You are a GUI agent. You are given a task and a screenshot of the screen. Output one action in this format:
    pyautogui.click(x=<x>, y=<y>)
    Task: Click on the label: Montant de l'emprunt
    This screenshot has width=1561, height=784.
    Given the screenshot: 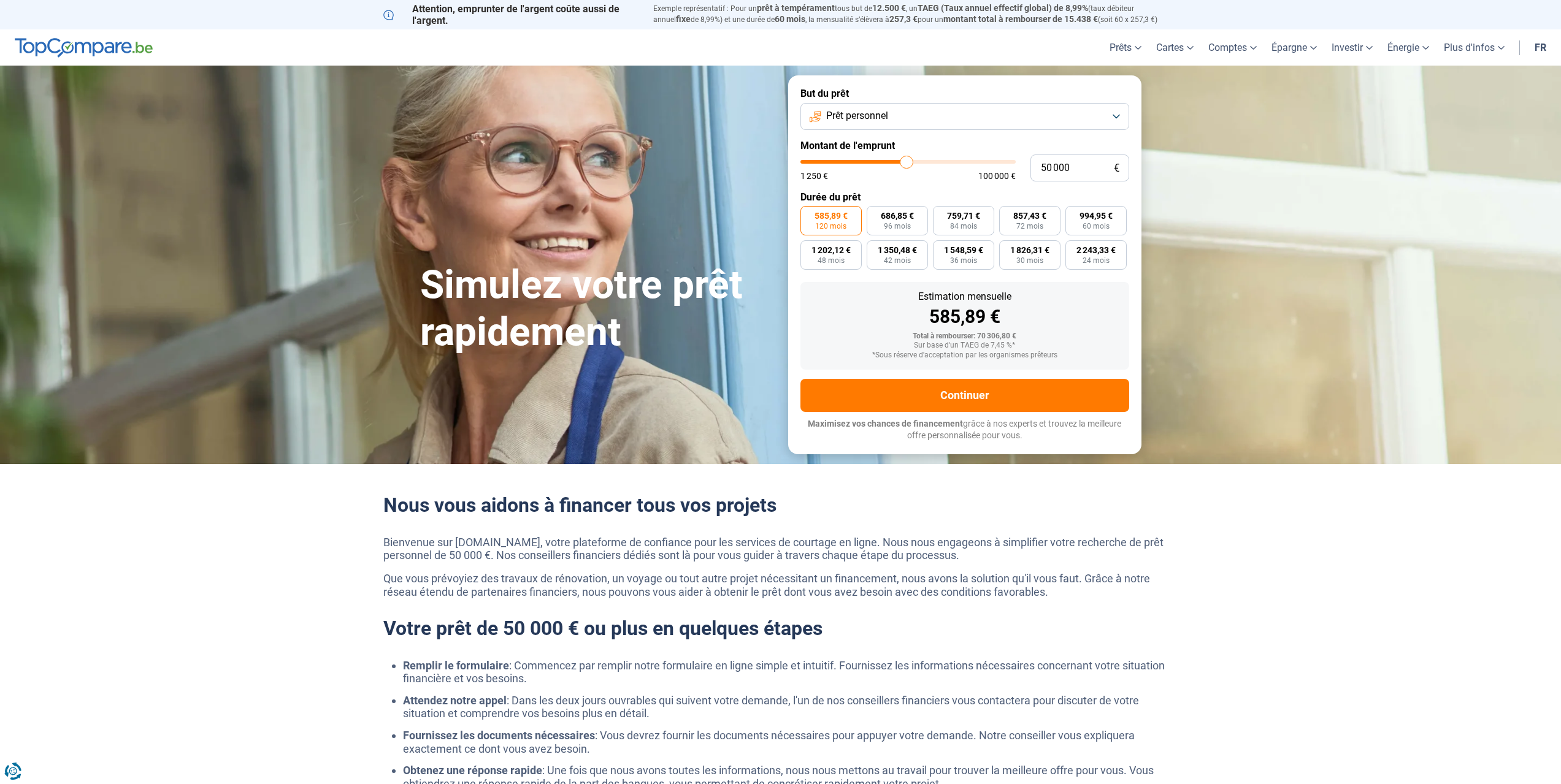 What is the action you would take?
    pyautogui.click(x=965, y=146)
    